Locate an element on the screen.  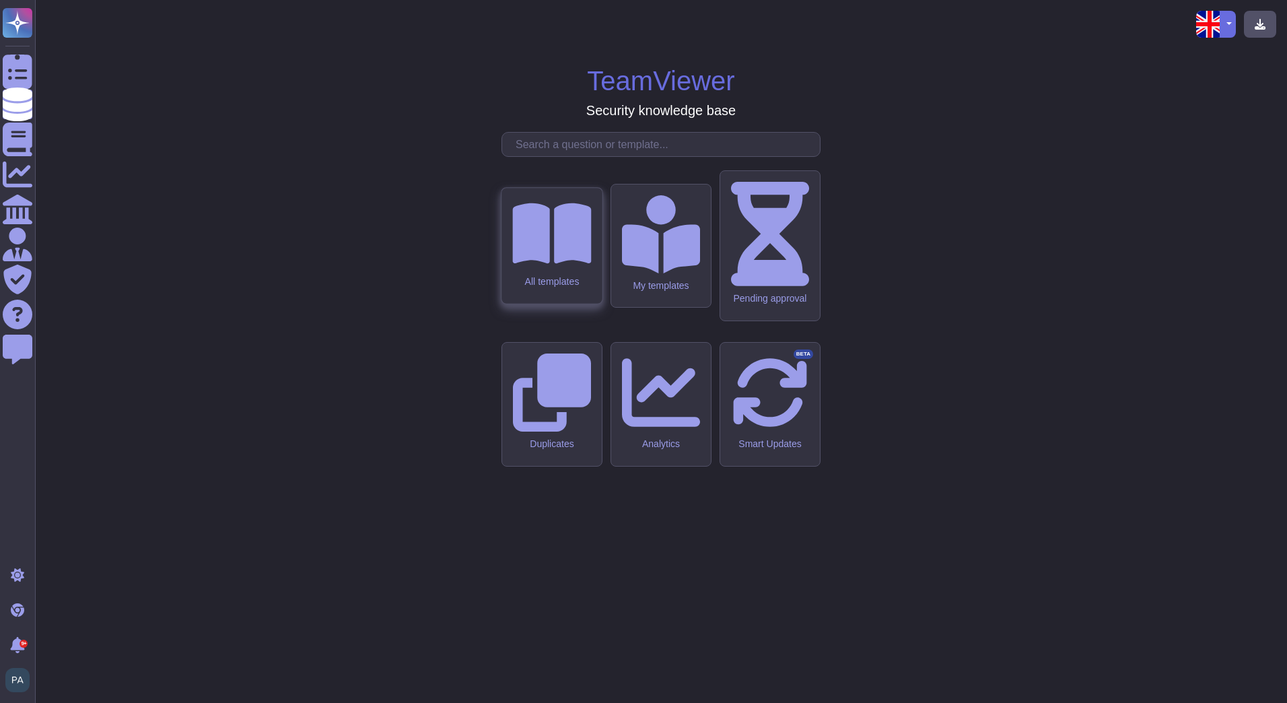
h3: Security knowledge base is located at coordinates (661, 110).